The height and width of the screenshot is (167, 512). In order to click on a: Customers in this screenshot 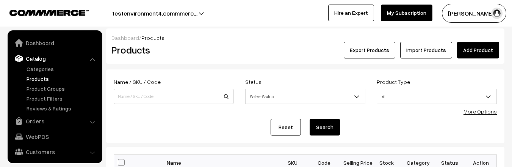, I will do `click(55, 152)`.